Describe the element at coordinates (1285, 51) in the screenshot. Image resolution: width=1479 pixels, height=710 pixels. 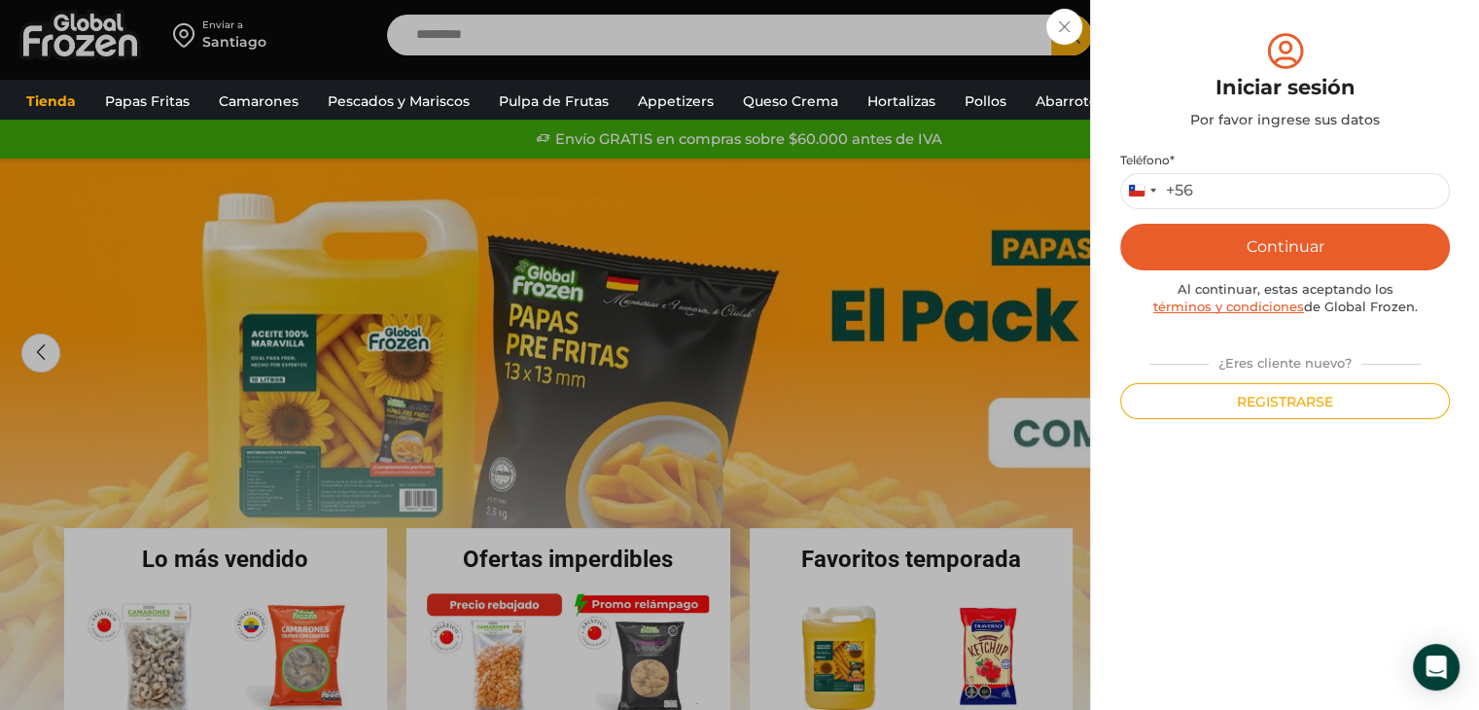
I see `img: tabler-icon-user-circle.svg` at that location.